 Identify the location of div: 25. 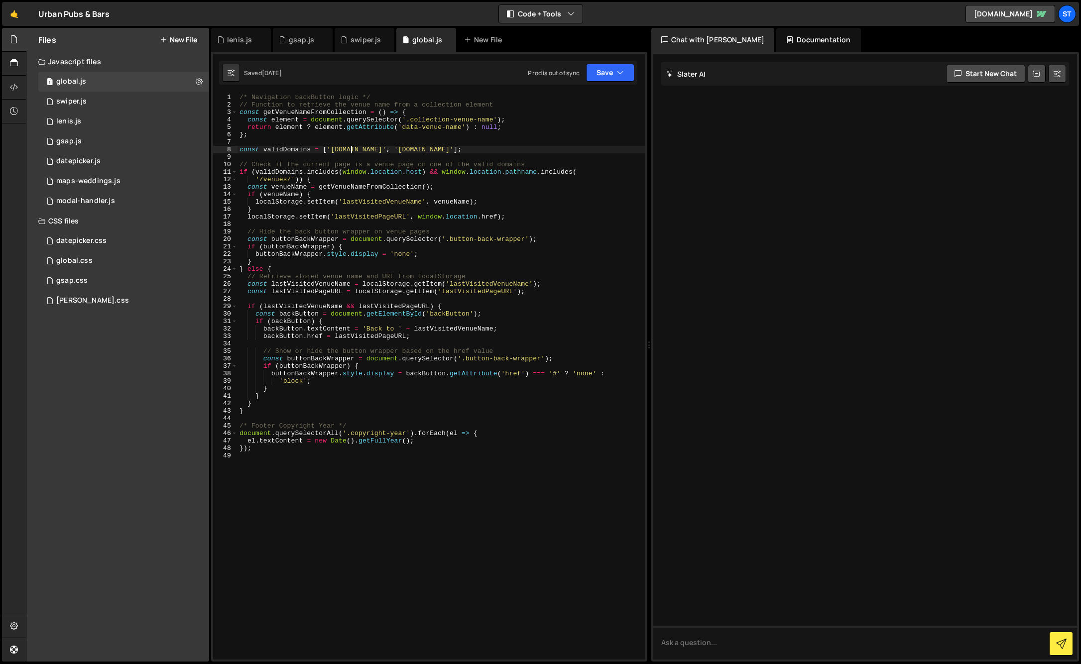
(225, 276).